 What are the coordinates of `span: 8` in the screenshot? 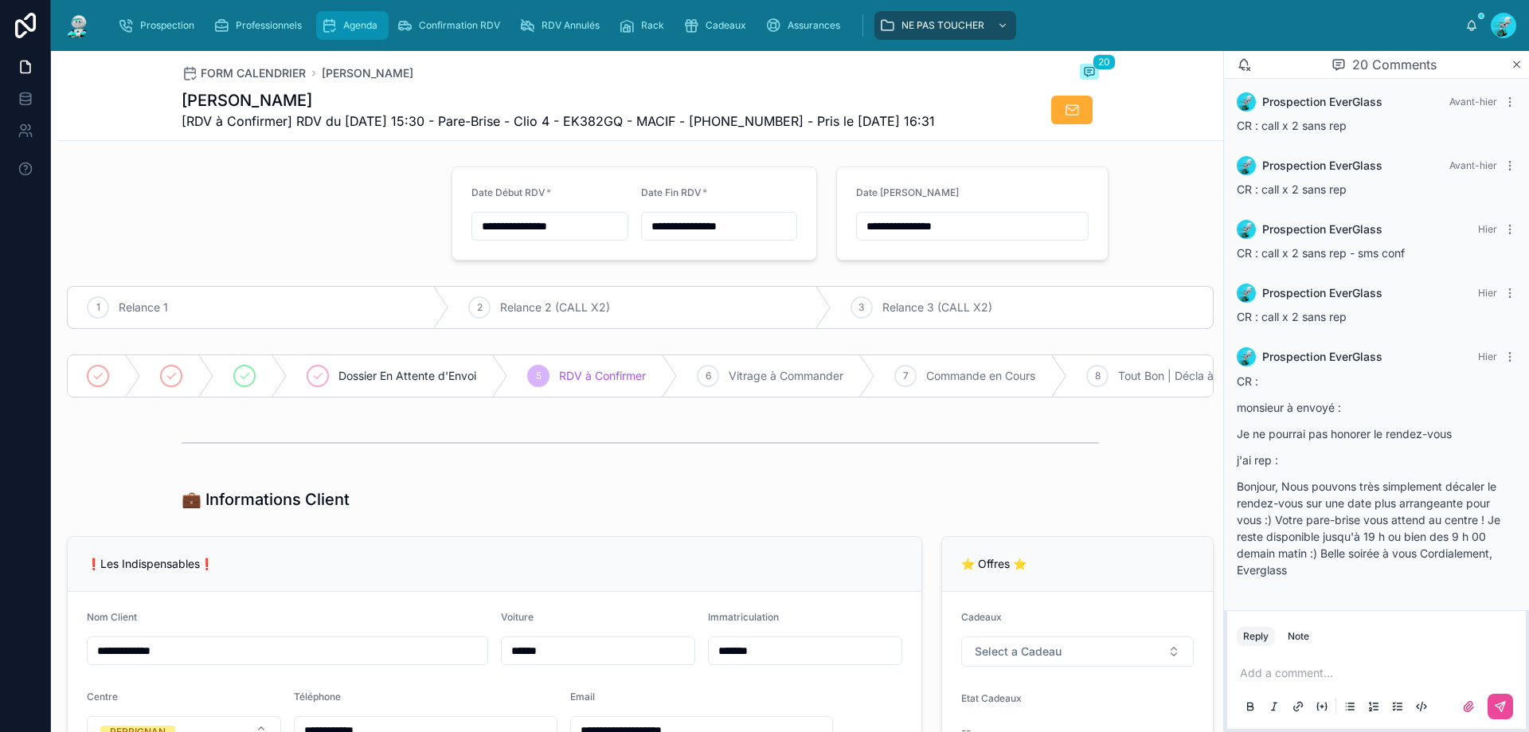 It's located at (1097, 376).